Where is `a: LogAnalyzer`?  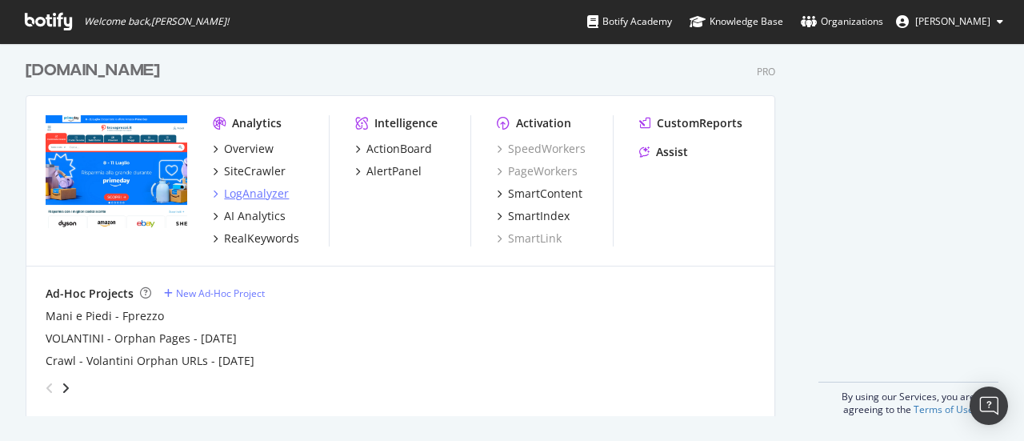
a: LogAnalyzer is located at coordinates (250, 194).